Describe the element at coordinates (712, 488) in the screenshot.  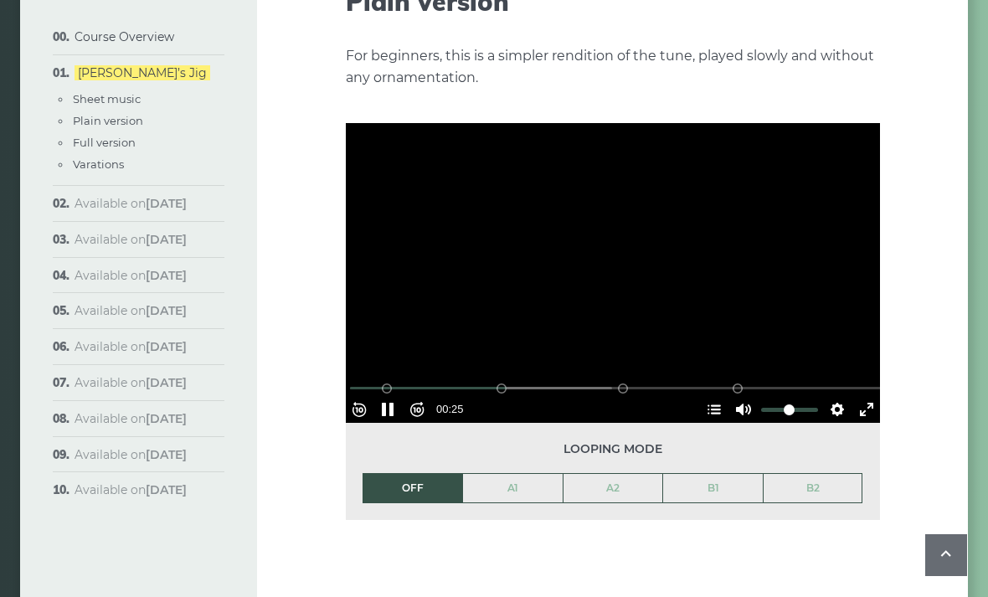
I see `a: B1` at that location.